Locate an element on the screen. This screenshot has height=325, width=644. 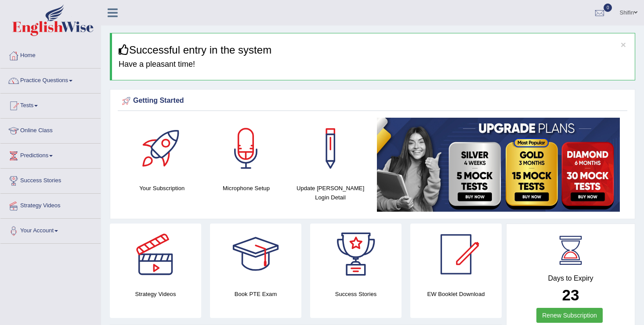
a: Success Stories is located at coordinates (51, 180).